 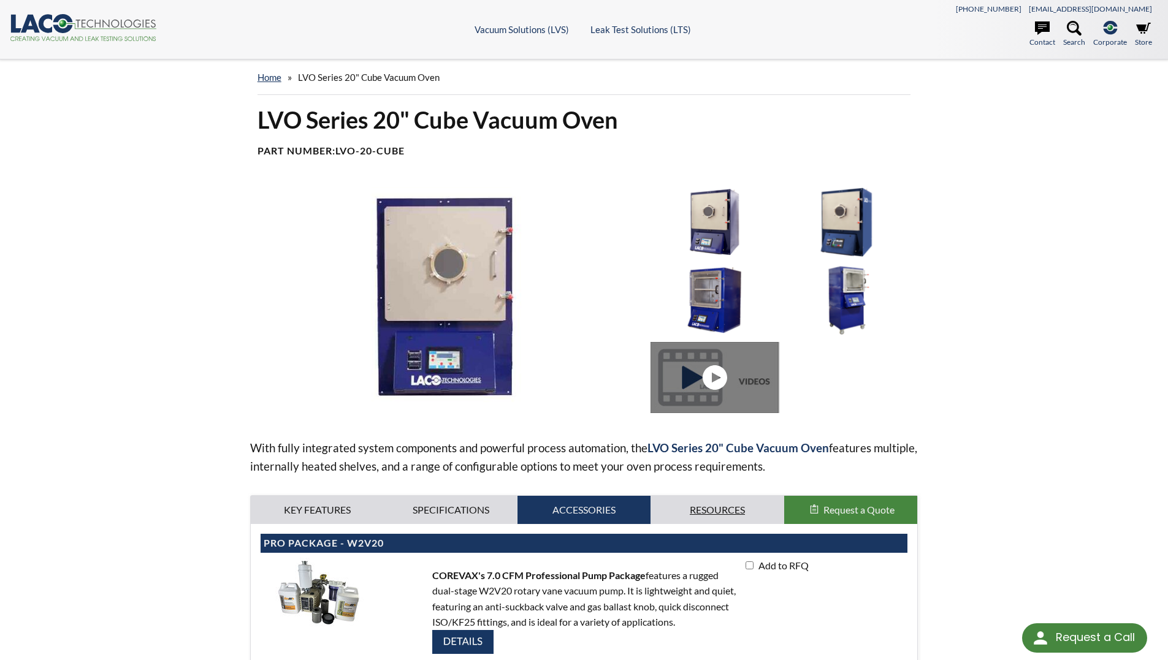 I want to click on a: Contact, so click(x=1042, y=34).